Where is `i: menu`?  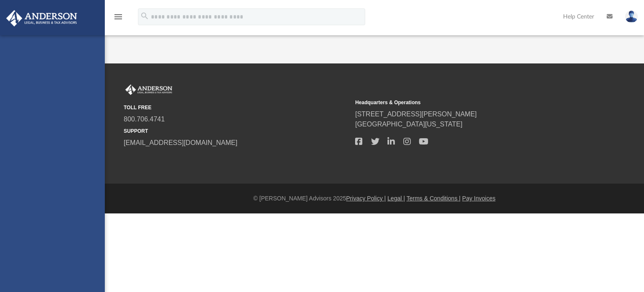 i: menu is located at coordinates (118, 17).